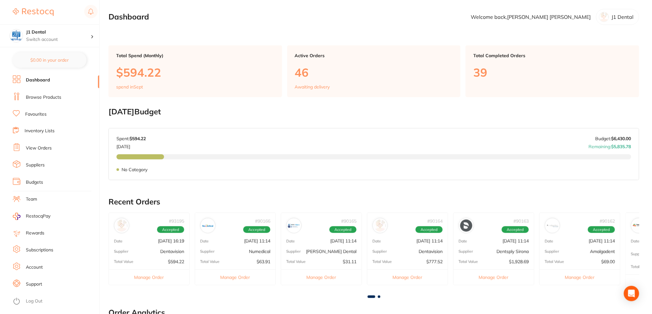  Describe the element at coordinates (33, 12) in the screenshot. I see `img: Restocq Logo` at that location.